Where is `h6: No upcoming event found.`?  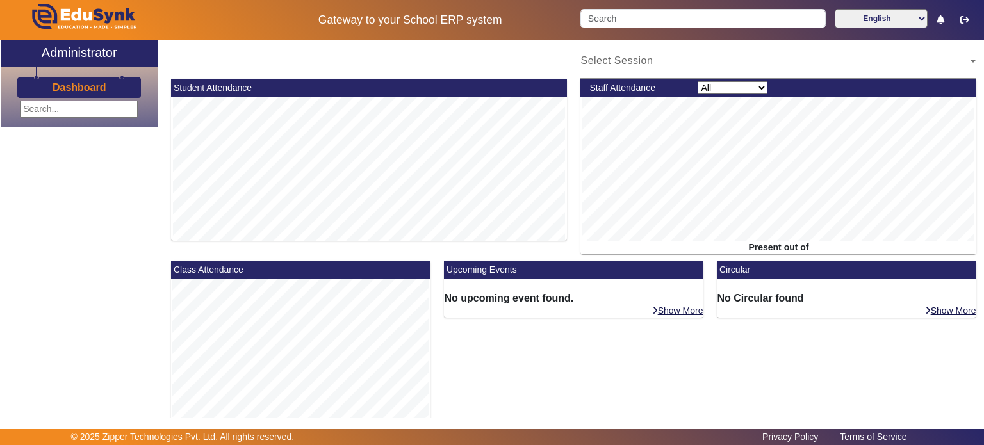 h6: No upcoming event found. is located at coordinates (573, 298).